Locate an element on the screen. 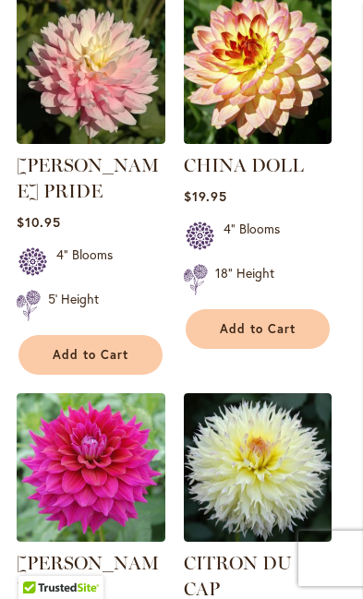 The height and width of the screenshot is (599, 363). div: 18" Height is located at coordinates (245, 282).